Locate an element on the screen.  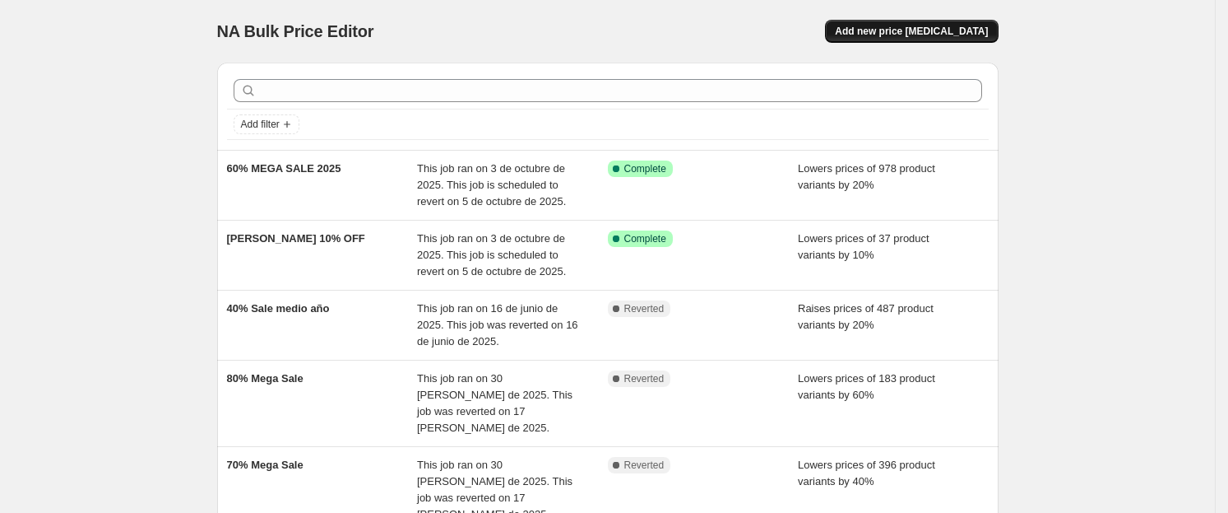
span: 80% Mega Sale is located at coordinates (265, 378).